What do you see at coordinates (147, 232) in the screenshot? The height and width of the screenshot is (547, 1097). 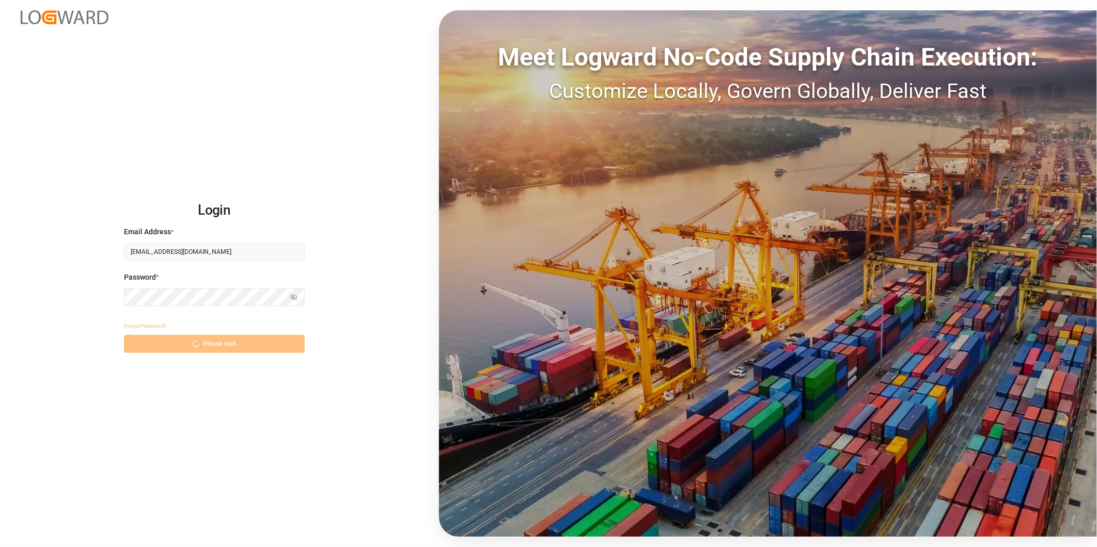 I see `span: Email Address` at bounding box center [147, 232].